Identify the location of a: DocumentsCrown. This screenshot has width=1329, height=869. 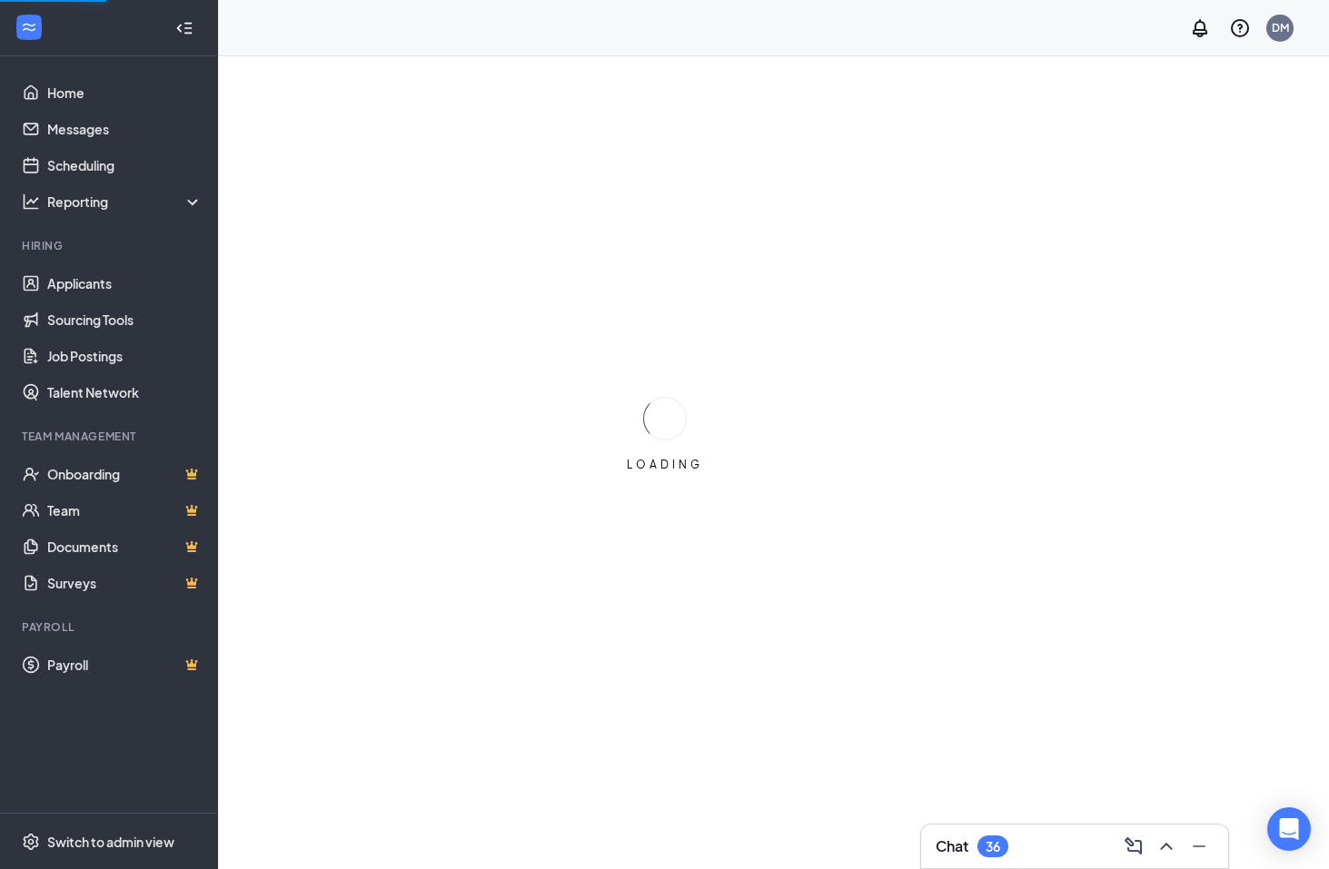
(124, 547).